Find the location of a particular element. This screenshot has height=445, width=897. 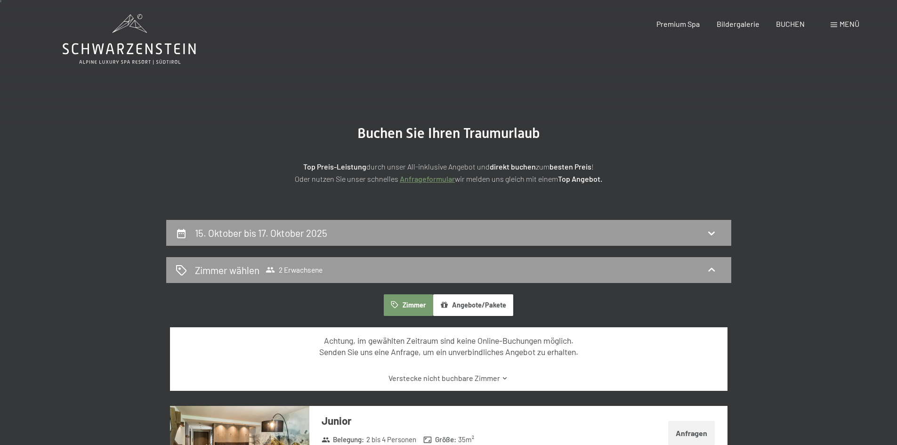

span: BUCHEN is located at coordinates (790, 24).